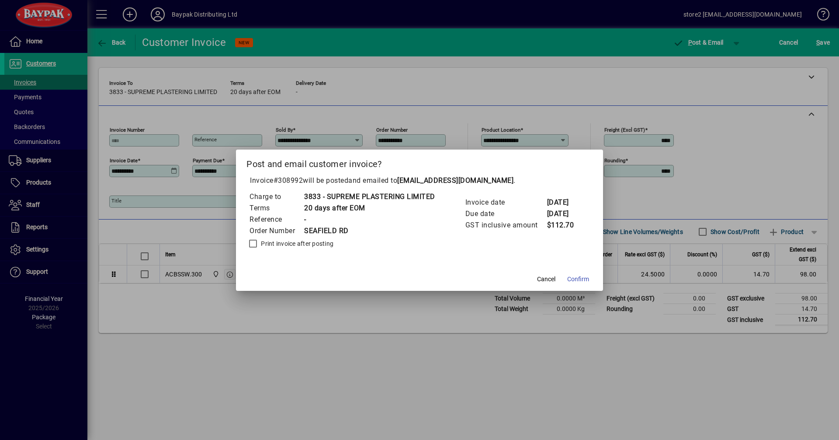  I want to click on td: $112.70, so click(564, 225).